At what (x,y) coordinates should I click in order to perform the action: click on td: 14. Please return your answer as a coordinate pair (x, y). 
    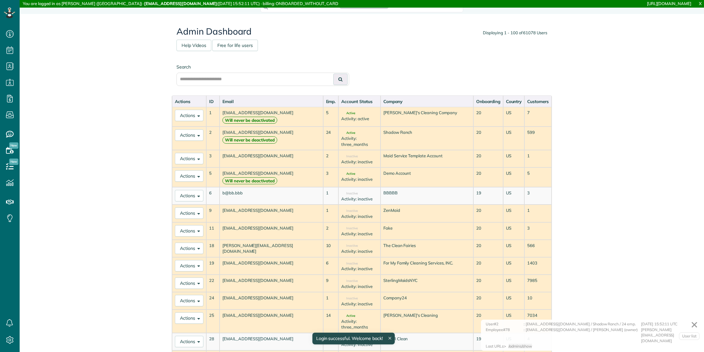
    Looking at the image, I should click on (331, 321).